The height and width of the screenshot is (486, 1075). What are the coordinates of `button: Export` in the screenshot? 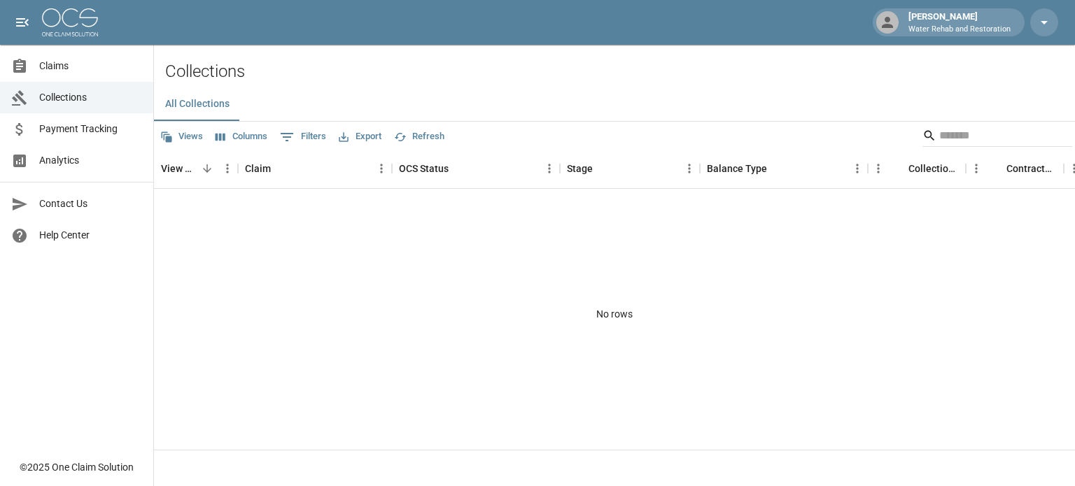 It's located at (360, 136).